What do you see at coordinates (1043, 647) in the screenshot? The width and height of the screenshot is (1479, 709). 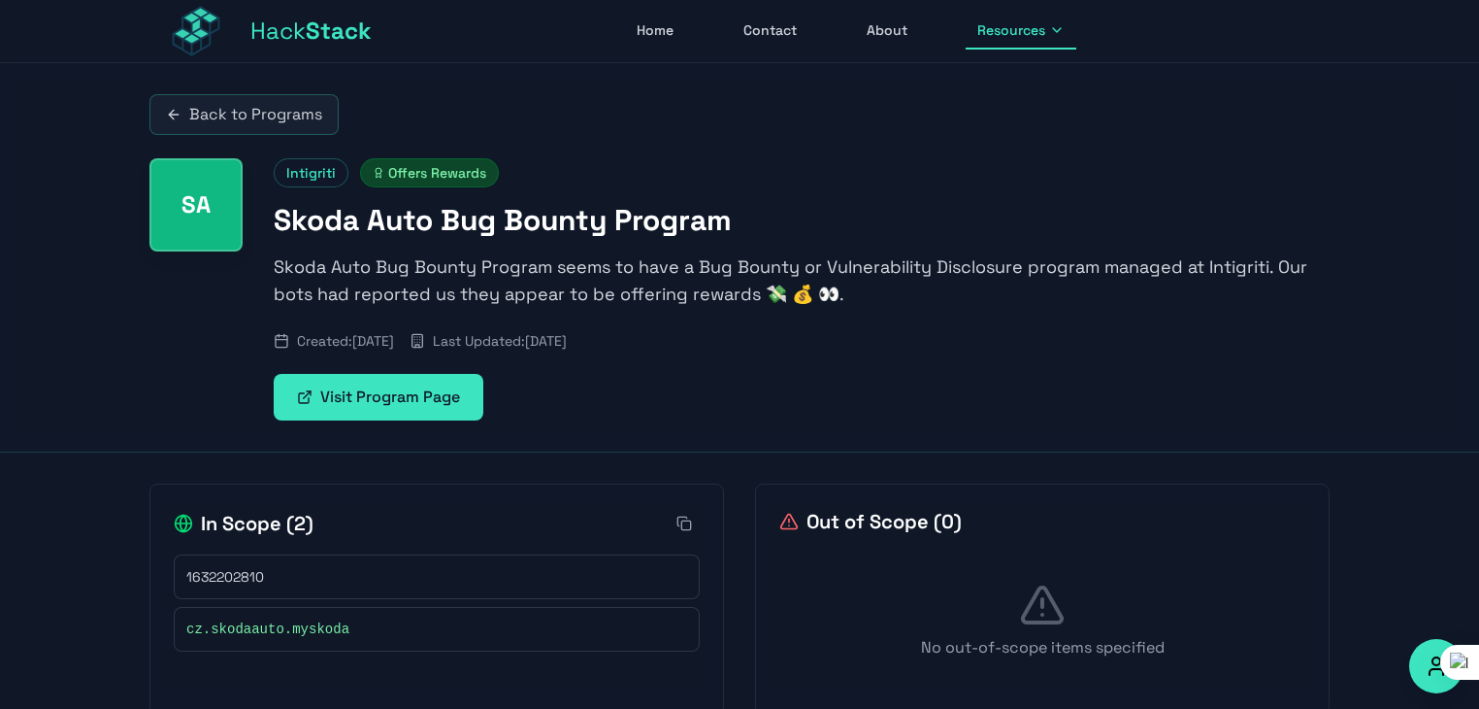 I see `p: No out-of-scope items specified` at bounding box center [1043, 647].